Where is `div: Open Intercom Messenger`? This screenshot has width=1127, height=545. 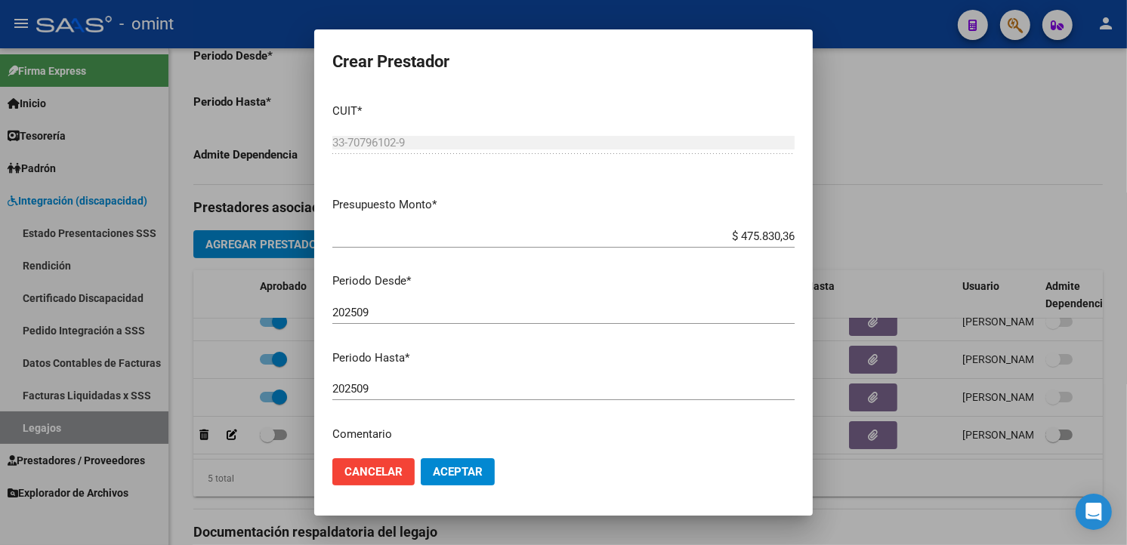
div: Open Intercom Messenger is located at coordinates (1094, 512).